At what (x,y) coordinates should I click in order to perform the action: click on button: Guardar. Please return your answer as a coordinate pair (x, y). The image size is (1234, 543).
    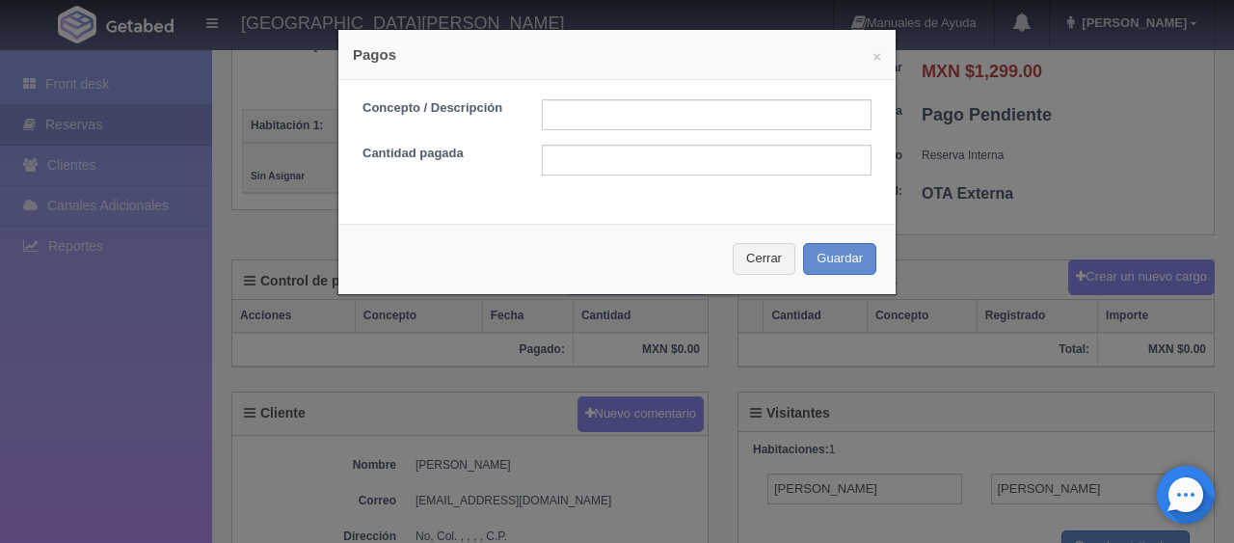
    Looking at the image, I should click on (839, 258).